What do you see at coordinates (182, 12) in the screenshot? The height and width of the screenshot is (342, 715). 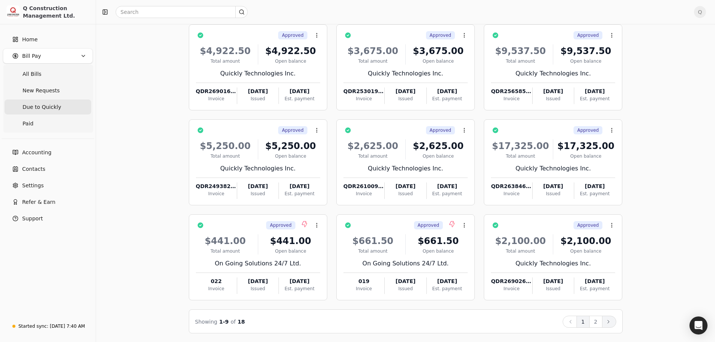 I see `input: Search` at bounding box center [182, 12].